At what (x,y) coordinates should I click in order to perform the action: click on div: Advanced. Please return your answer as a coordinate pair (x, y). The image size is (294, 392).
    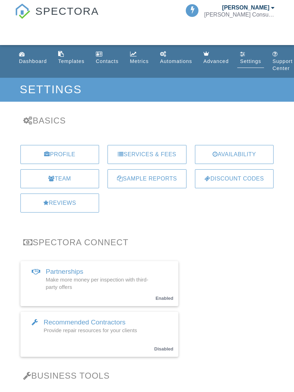
    Looking at the image, I should click on (216, 61).